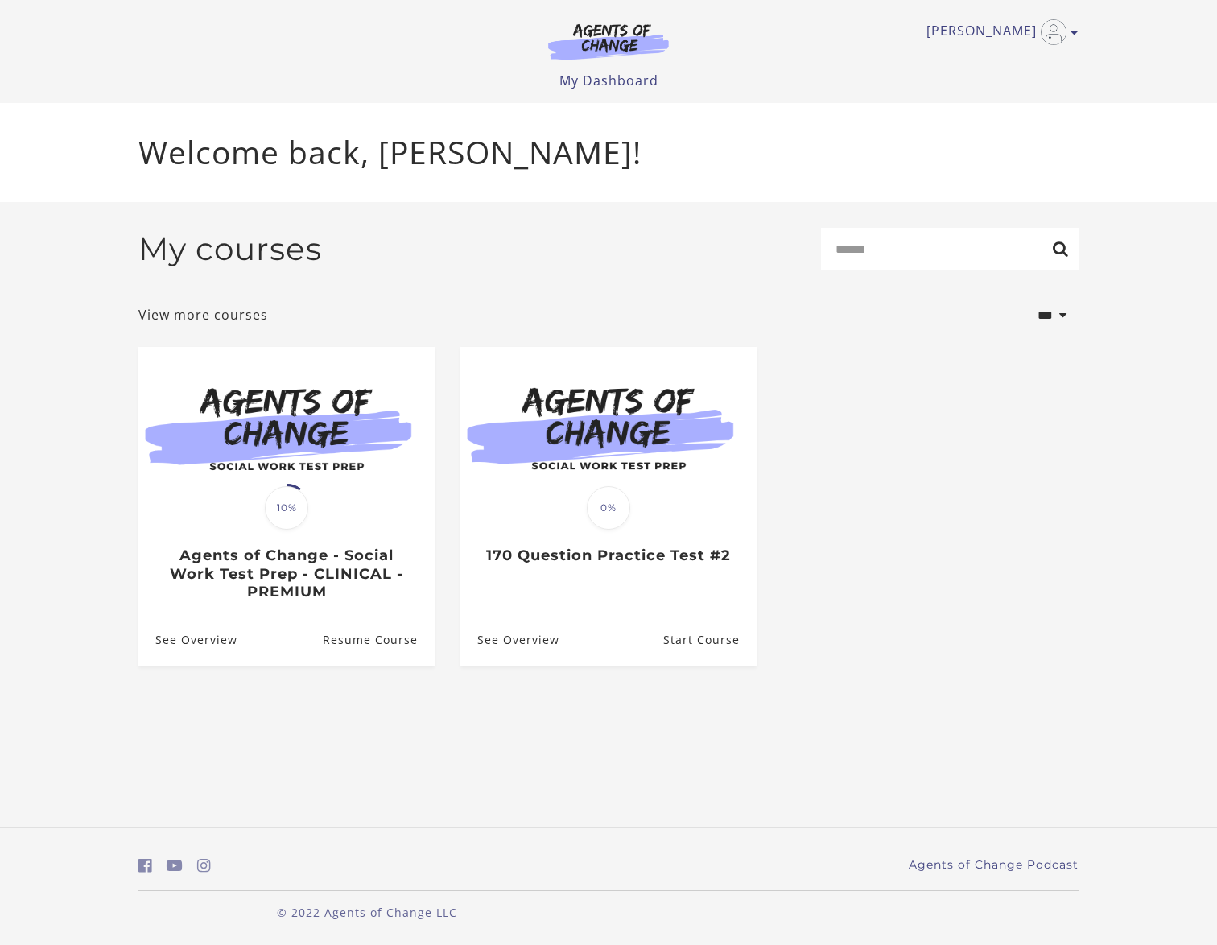  Describe the element at coordinates (994, 865) in the screenshot. I see `a: Agents of Change Podcast` at that location.